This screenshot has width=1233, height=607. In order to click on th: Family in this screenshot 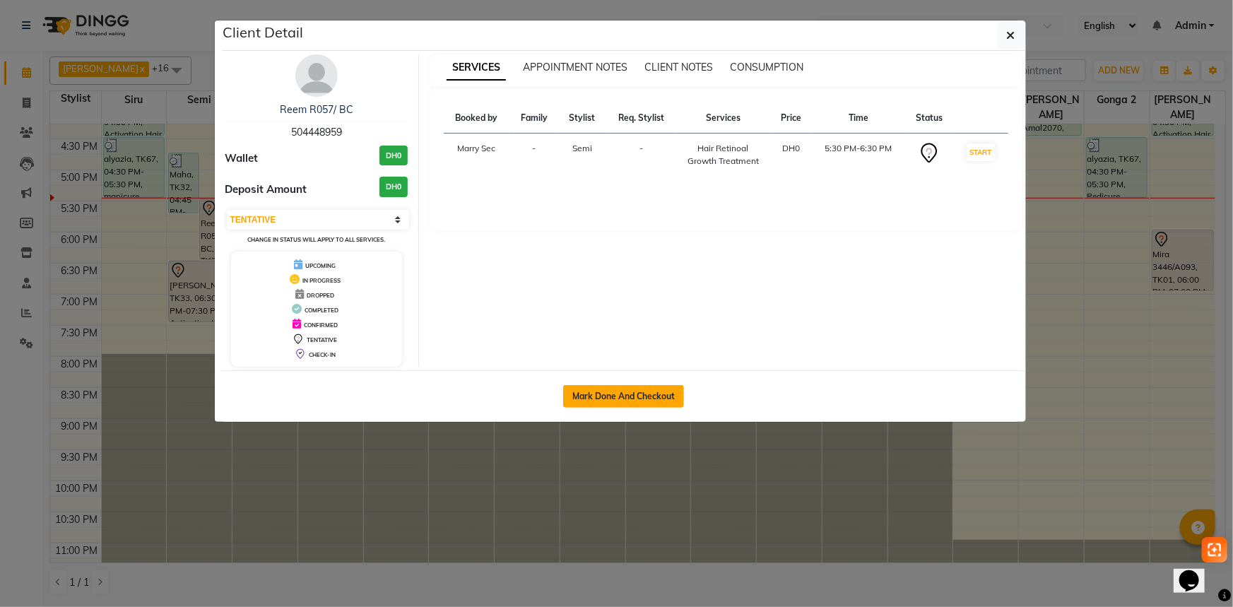, I will do `click(534, 118)`.